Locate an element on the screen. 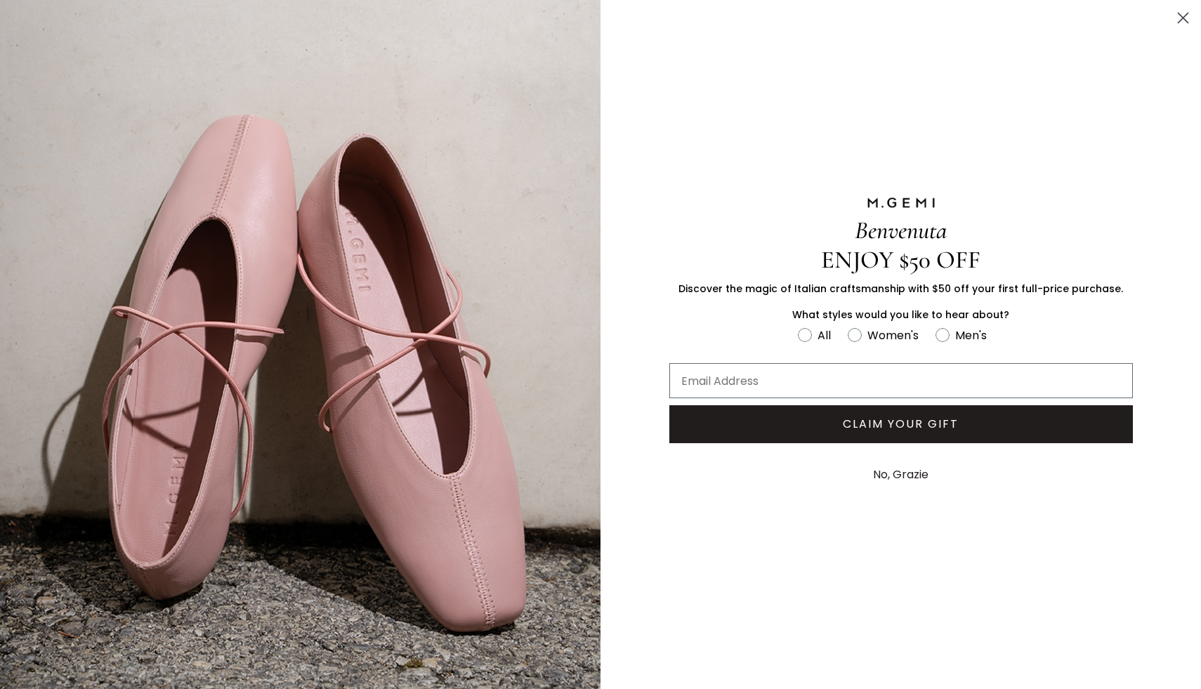 The image size is (1201, 689). span: What styles would you like to hear about? is located at coordinates (901, 315).